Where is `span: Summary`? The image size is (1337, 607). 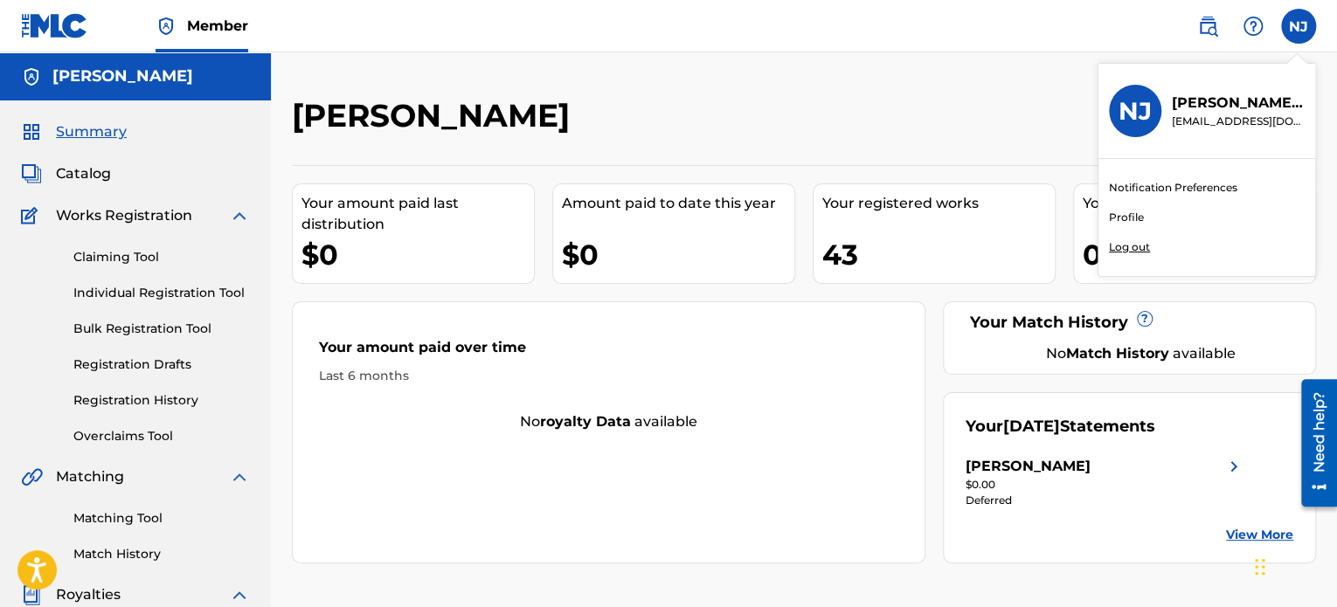
span: Summary is located at coordinates (91, 132).